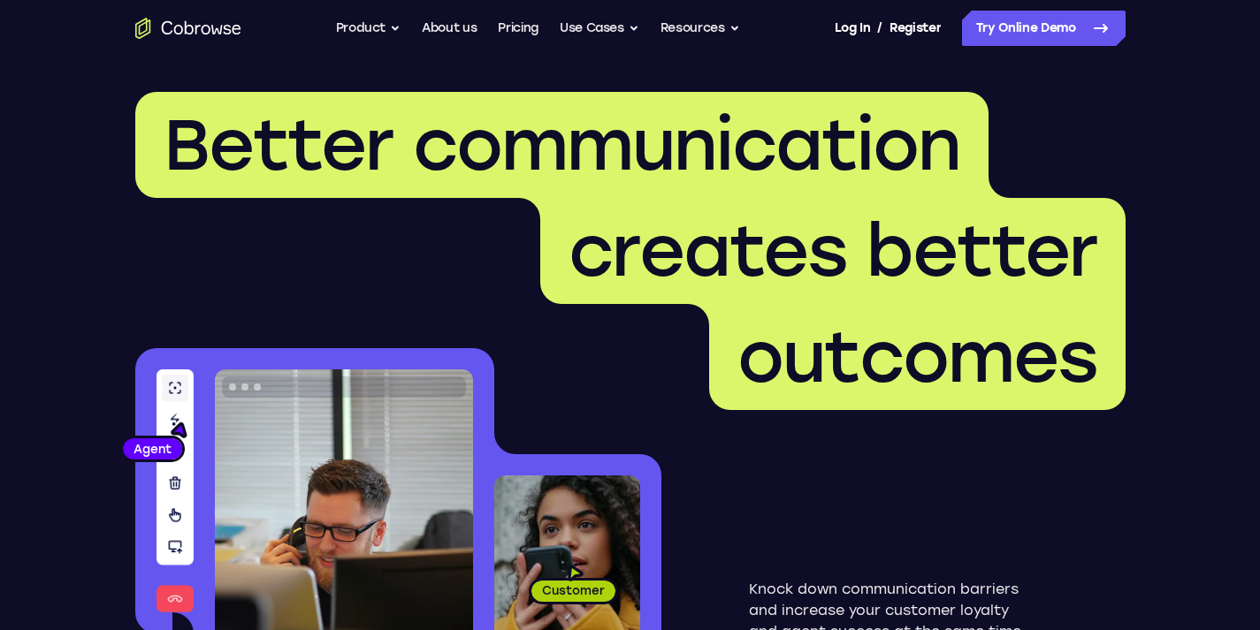  What do you see at coordinates (561, 145) in the screenshot?
I see `span: Better communication` at bounding box center [561, 145].